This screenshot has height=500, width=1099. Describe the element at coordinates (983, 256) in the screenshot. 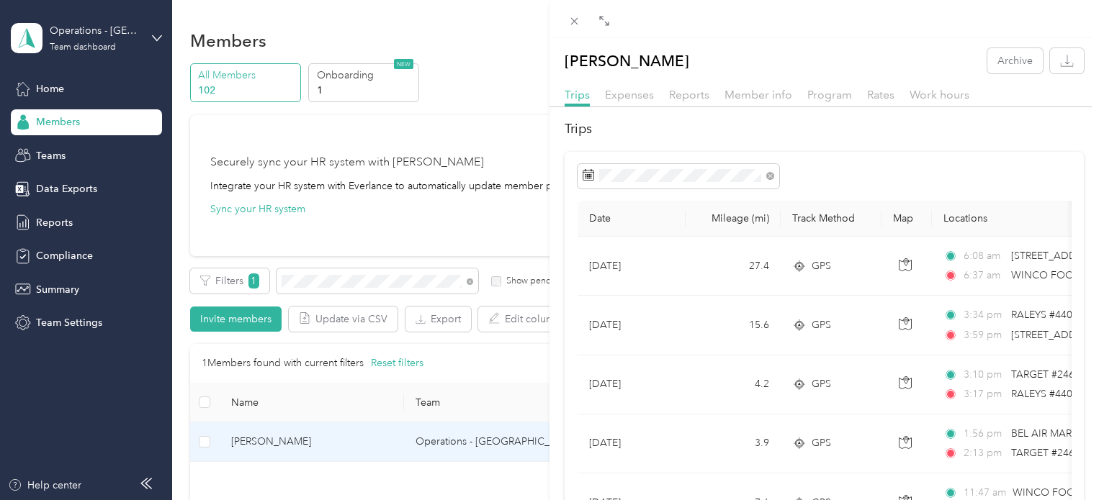

I see `span: 6:08 am` at that location.